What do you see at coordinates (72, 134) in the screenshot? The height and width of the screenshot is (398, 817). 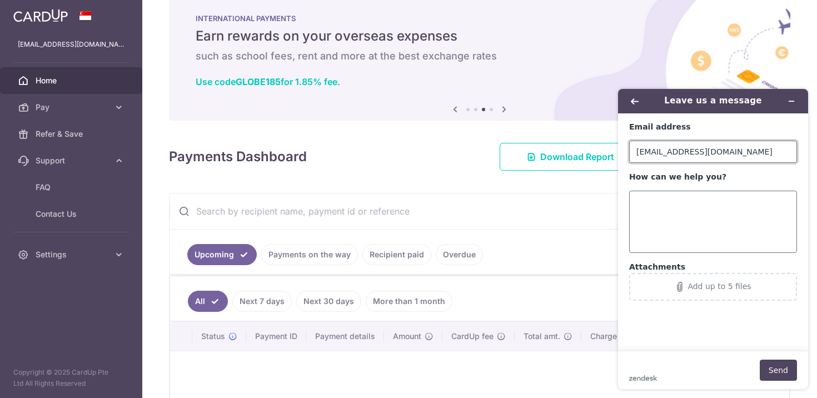 I see `span: Refer & Save` at bounding box center [72, 134].